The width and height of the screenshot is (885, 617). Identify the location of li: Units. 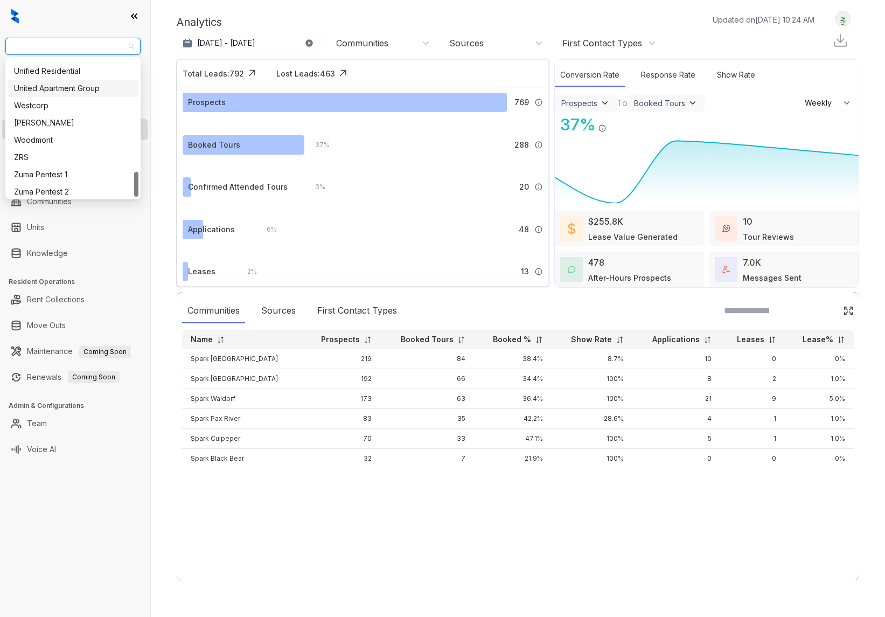
(75, 227).